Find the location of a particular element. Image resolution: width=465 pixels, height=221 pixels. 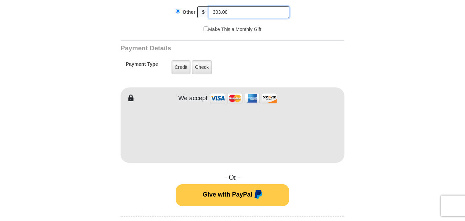

input: Other Amount is located at coordinates (249, 12).